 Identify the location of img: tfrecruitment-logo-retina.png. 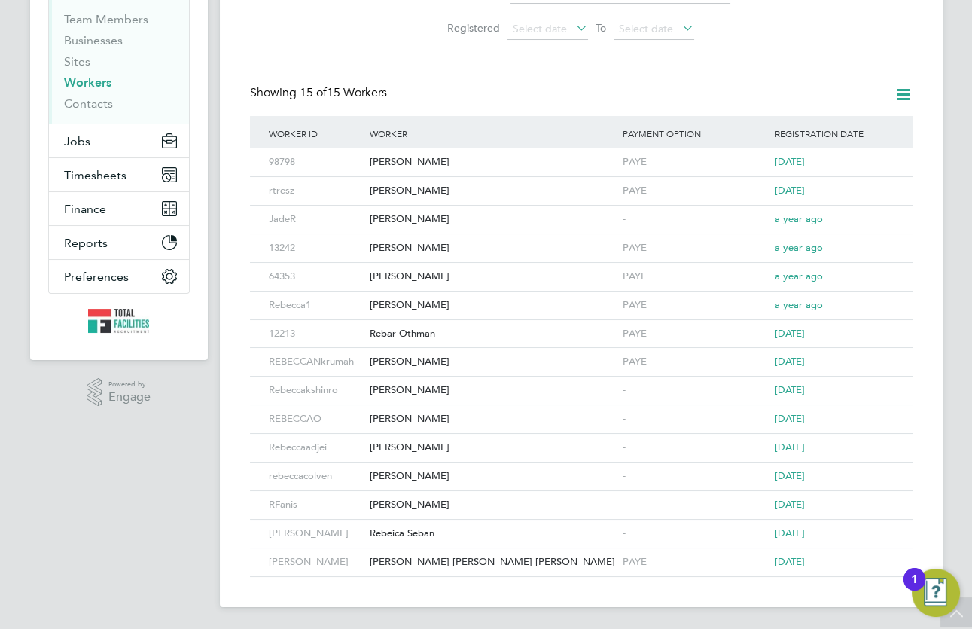
(119, 321).